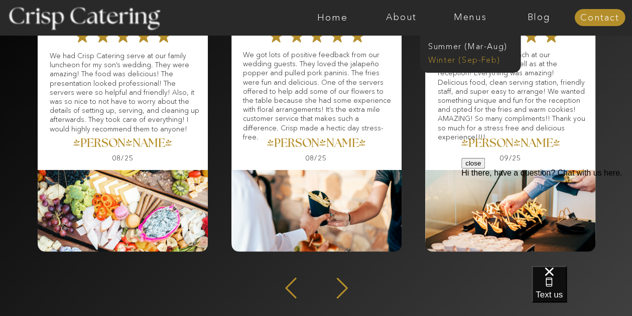  Describe the element at coordinates (470, 59) in the screenshot. I see `nav: Winter (Sep-Feb)` at that location.